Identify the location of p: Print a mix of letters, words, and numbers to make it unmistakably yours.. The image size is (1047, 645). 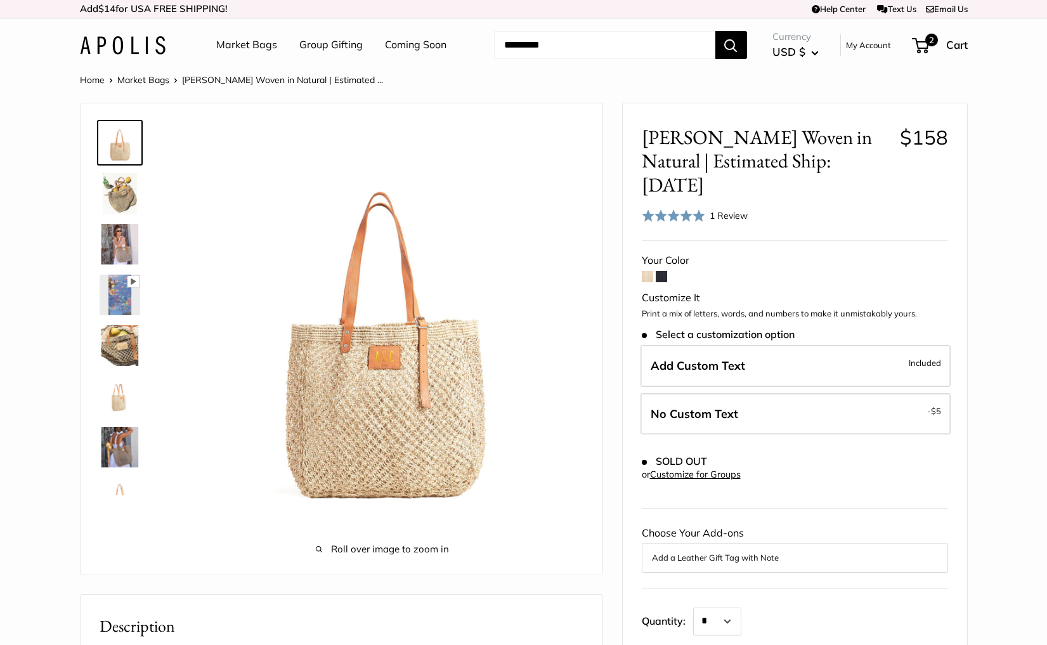
(795, 314).